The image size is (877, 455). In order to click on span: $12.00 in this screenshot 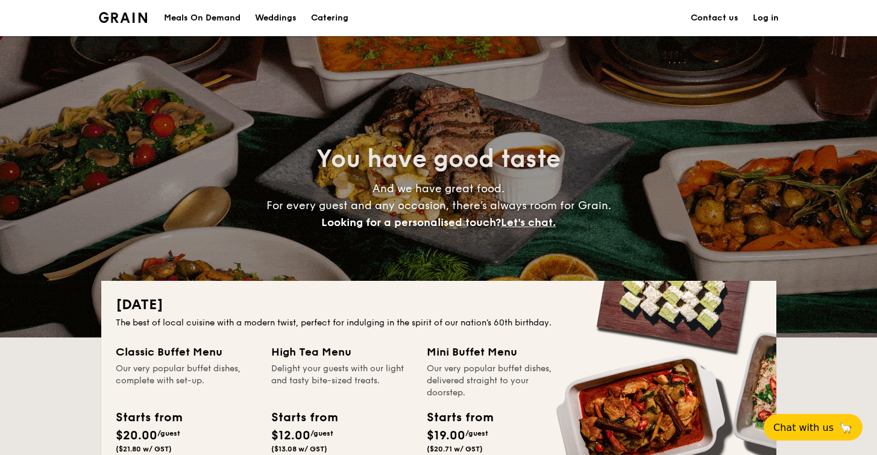, I will do `click(290, 436)`.